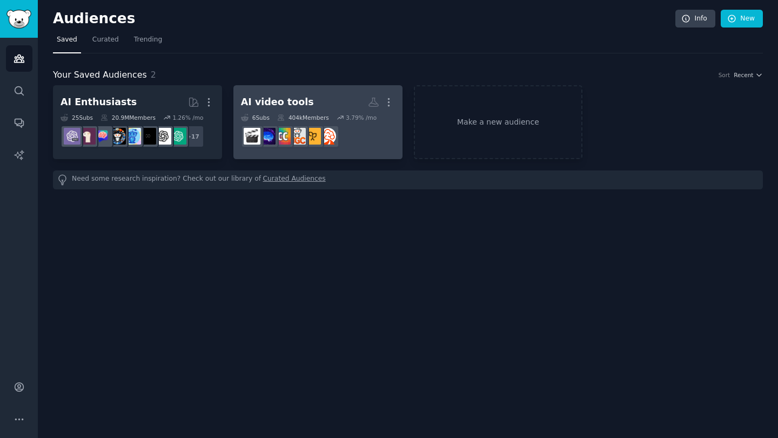 The width and height of the screenshot is (778, 438). I want to click on img: OpenAI, so click(163, 136).